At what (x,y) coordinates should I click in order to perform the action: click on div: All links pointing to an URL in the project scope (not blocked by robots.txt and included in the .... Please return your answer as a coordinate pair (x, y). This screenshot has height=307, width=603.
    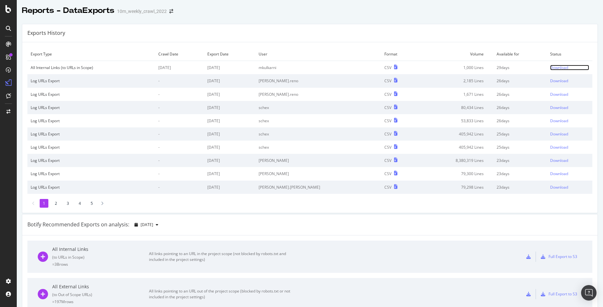
    Looking at the image, I should click on (221, 257).